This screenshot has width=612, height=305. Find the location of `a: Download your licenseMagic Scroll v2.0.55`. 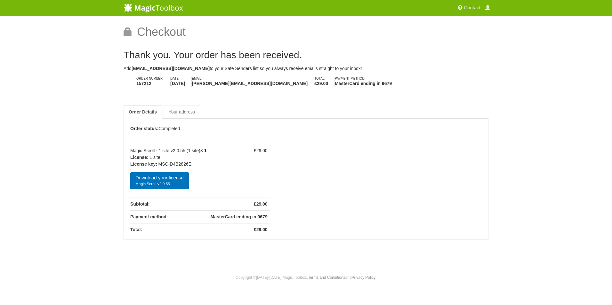

a: Download your licenseMagic Scroll v2.0.55 is located at coordinates (159, 181).